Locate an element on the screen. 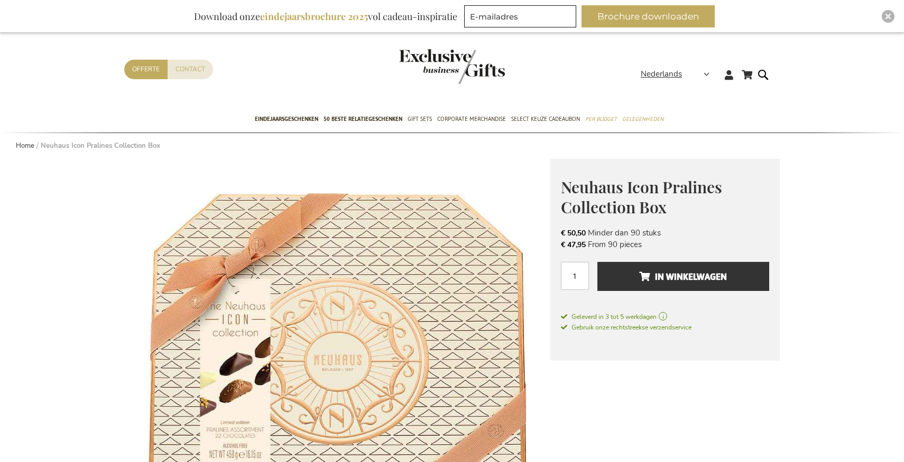 The image size is (904, 462). a: Contact is located at coordinates (190, 69).